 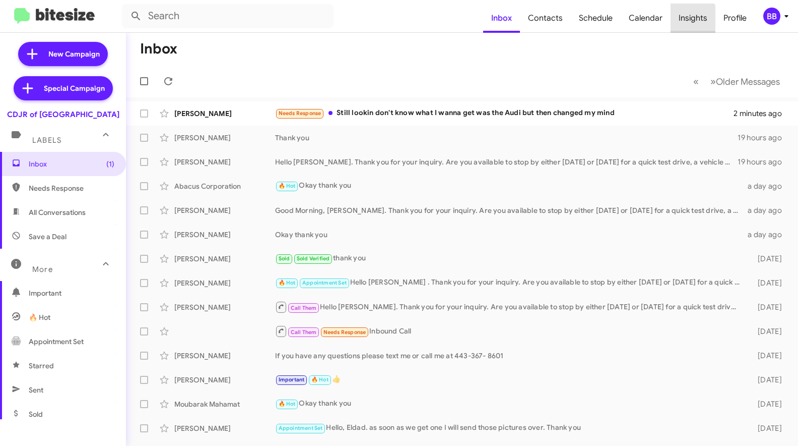 I want to click on a: Schedule, so click(x=596, y=18).